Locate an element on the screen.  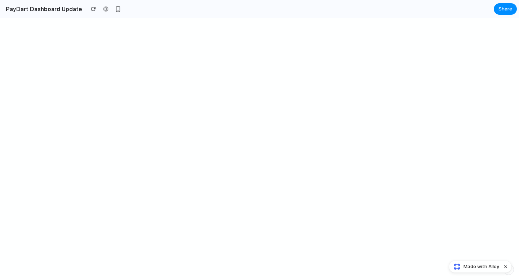
h2: PayDart Dashboard Update is located at coordinates (43, 9).